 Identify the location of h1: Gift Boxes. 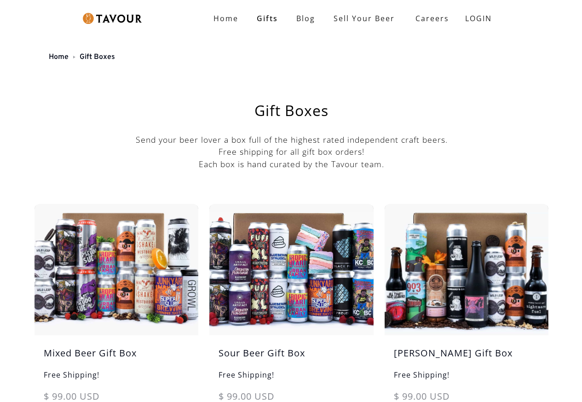
(291, 110).